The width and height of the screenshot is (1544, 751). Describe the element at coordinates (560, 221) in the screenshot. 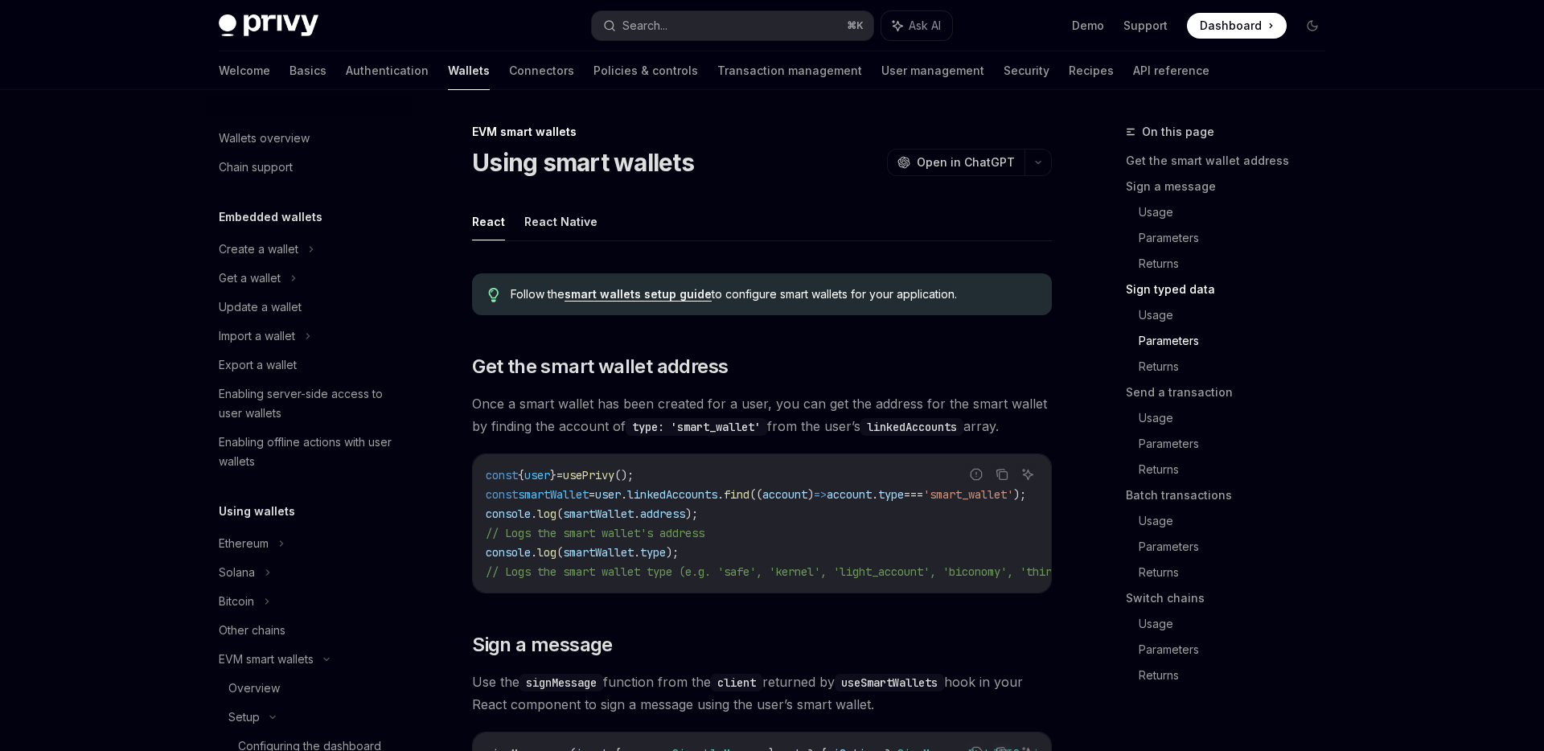

I see `button: React Native` at that location.